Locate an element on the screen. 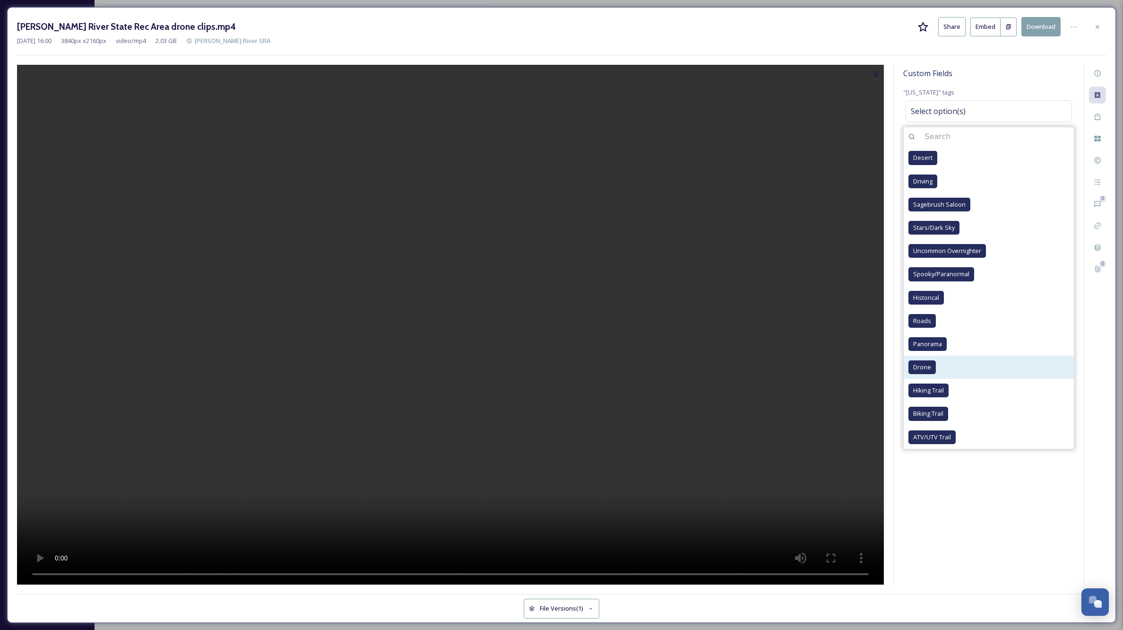 This screenshot has width=1123, height=630. span: Custom Fields is located at coordinates (928, 73).